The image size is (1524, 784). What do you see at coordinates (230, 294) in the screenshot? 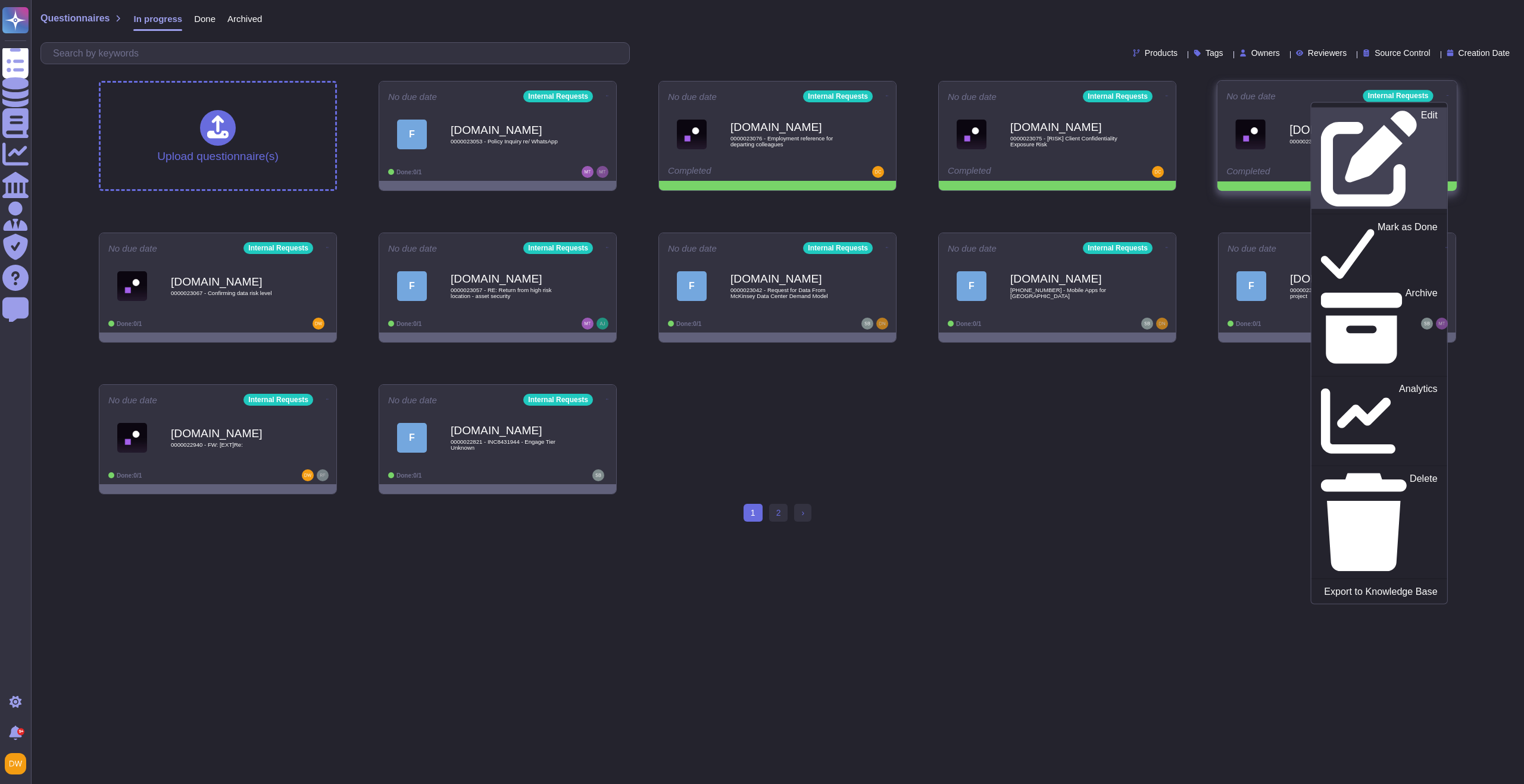
I see `span: 0000023067 - Confirming data risk level` at bounding box center [230, 294].